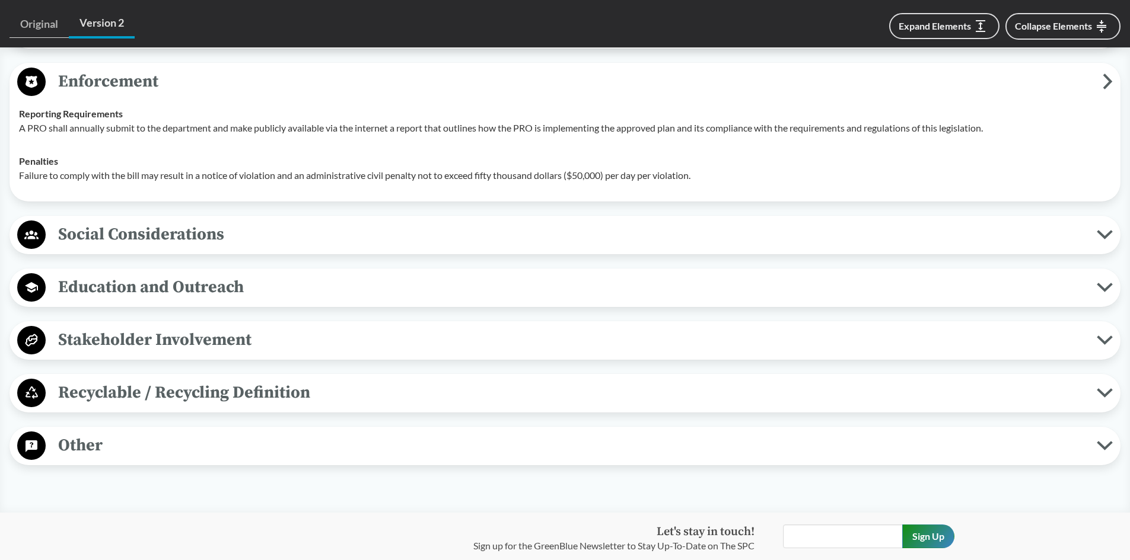  What do you see at coordinates (1063, 26) in the screenshot?
I see `button: Collapse Elements` at bounding box center [1063, 26].